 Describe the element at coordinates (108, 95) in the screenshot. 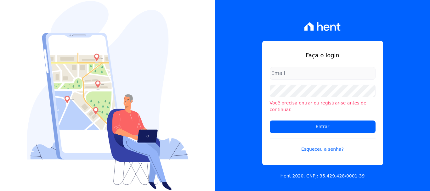

I see `img: Login` at that location.